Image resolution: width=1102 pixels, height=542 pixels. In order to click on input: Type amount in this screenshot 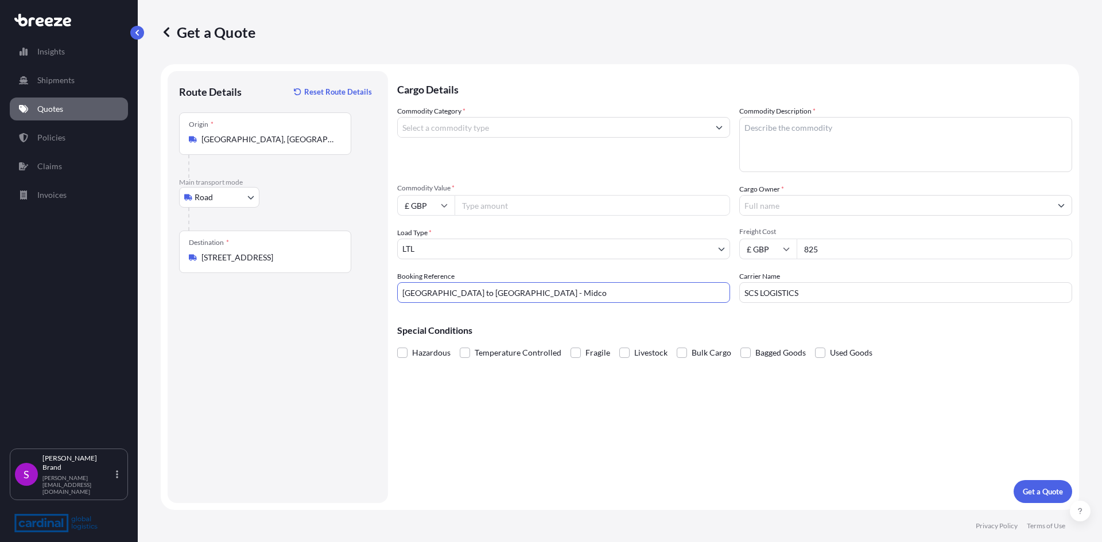, I will do `click(592, 206)`.